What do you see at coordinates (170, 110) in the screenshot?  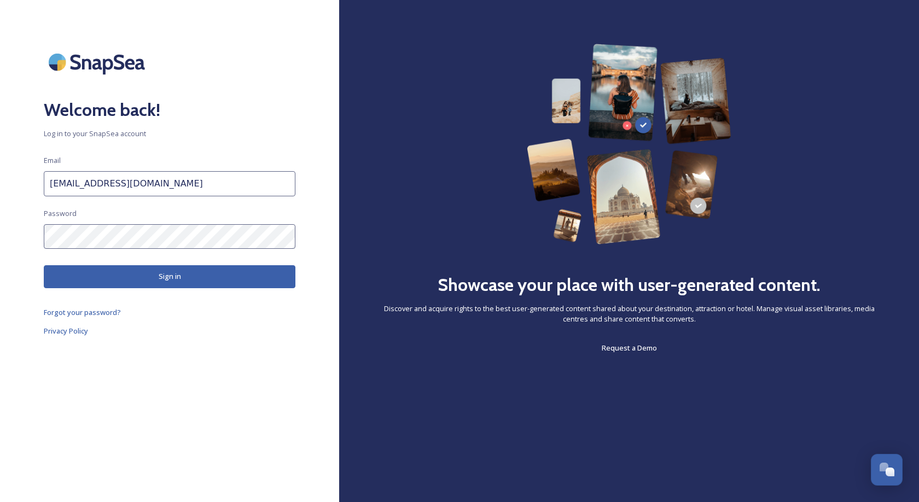 I see `h2: Welcome back!` at bounding box center [170, 110].